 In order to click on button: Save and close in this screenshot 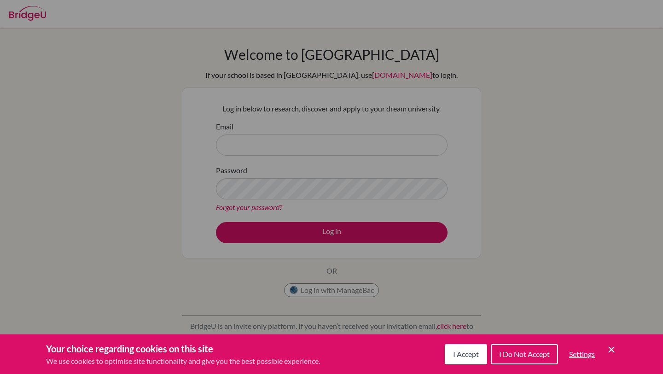, I will do `click(611, 349)`.